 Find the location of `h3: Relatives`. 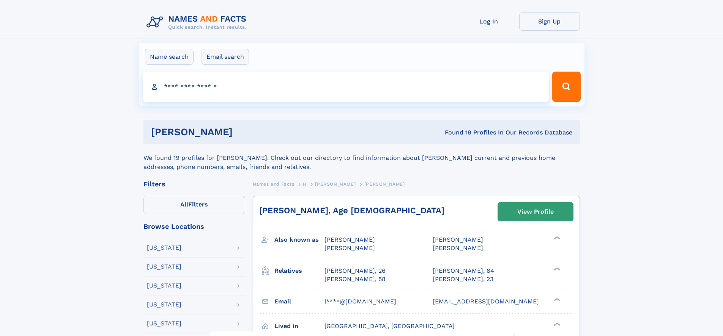

h3: Relatives is located at coordinates (299, 271).